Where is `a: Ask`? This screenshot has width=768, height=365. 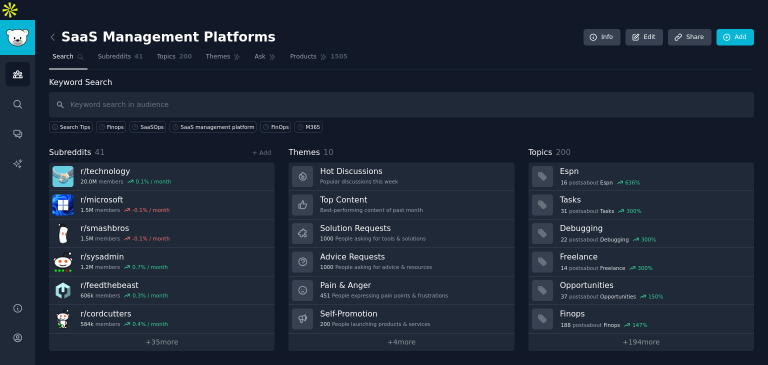
a: Ask is located at coordinates (265, 59).